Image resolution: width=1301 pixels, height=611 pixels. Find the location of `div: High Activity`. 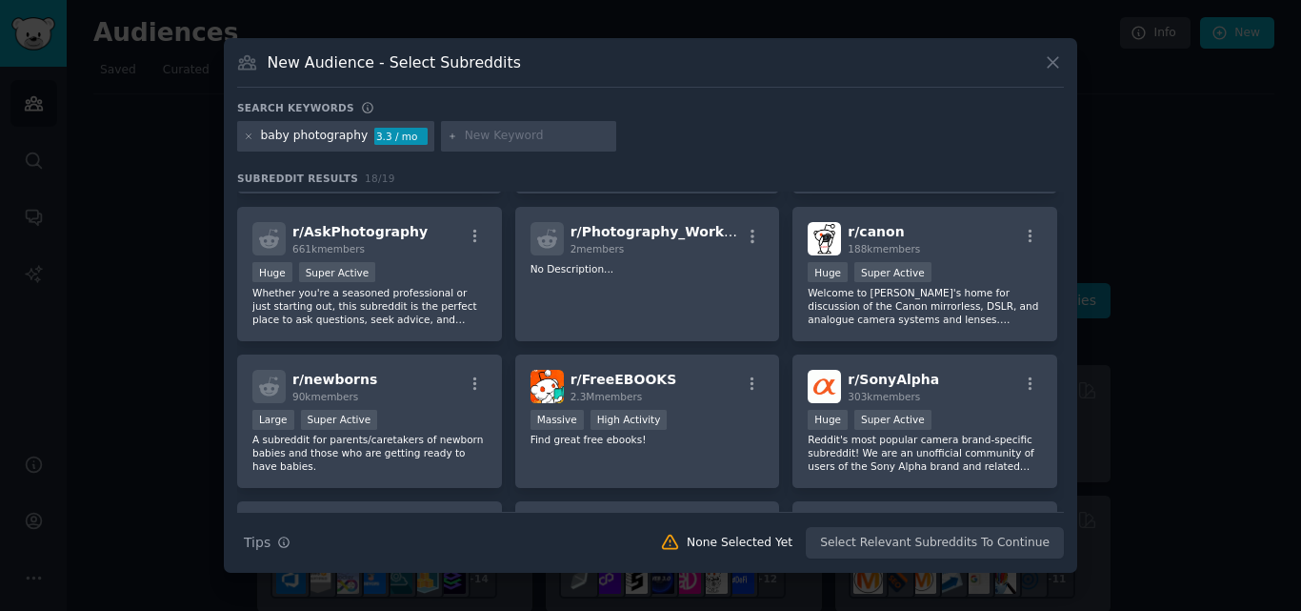

div: High Activity is located at coordinates (629, 419).